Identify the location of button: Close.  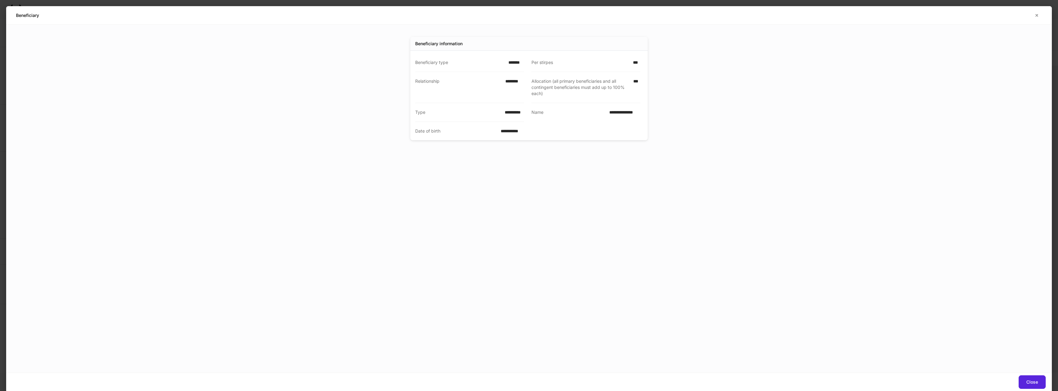
(1032, 382).